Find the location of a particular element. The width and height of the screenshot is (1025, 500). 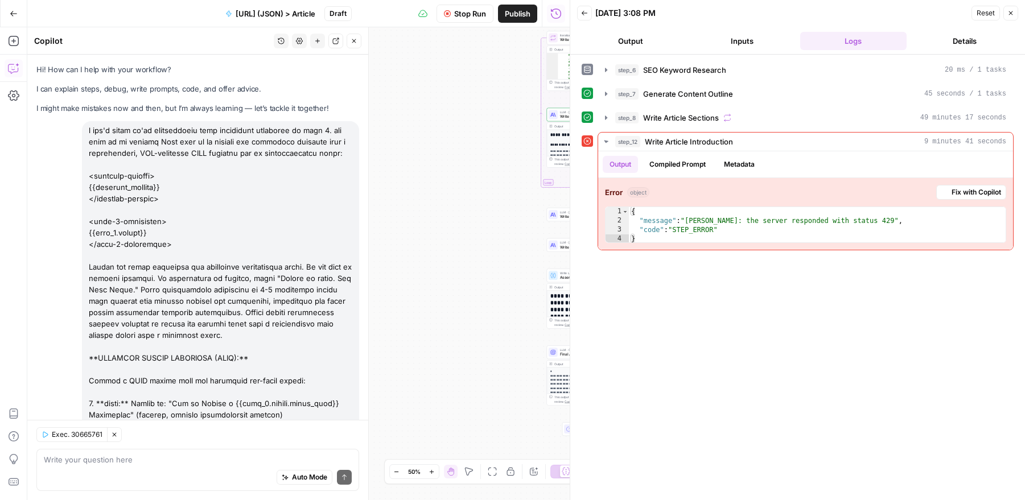

p: I can explain steps, debug, write prompts, code, and offer advice. is located at coordinates (198, 89).